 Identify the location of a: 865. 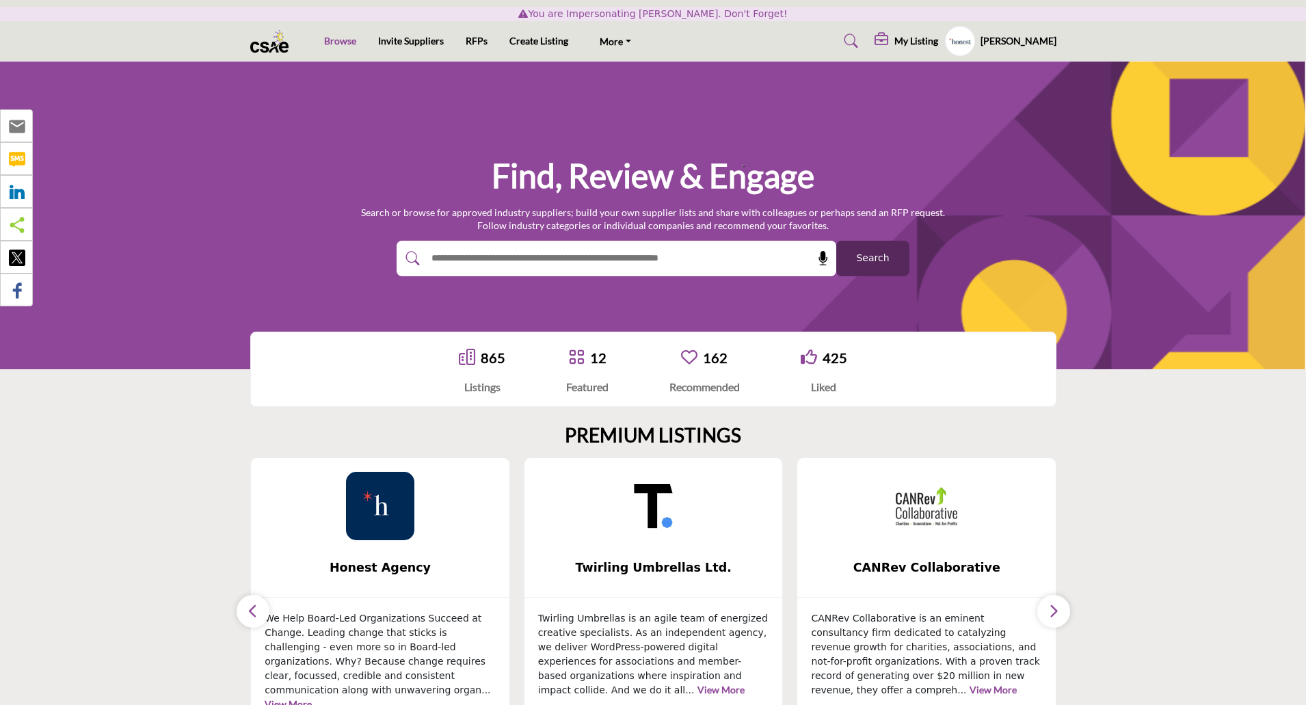
(493, 358).